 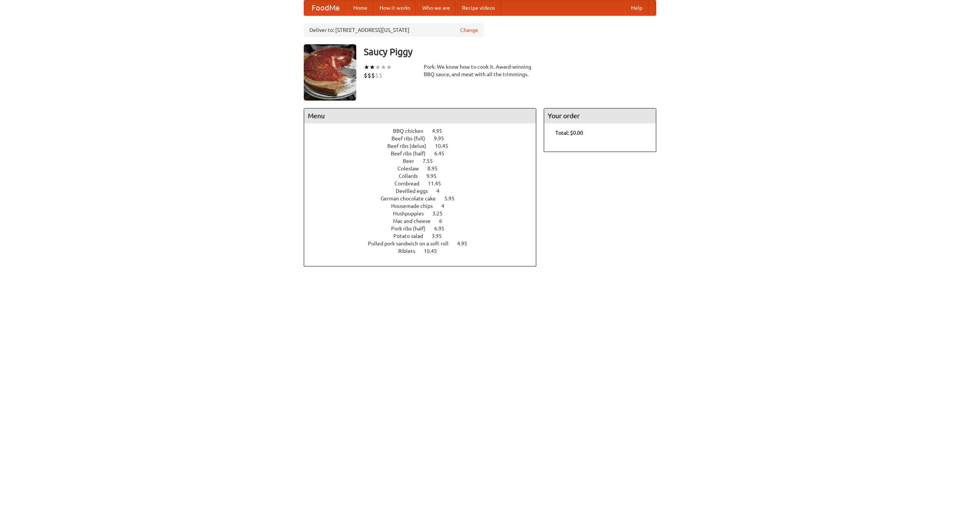 I want to click on a: Beer 7.55, so click(x=424, y=161).